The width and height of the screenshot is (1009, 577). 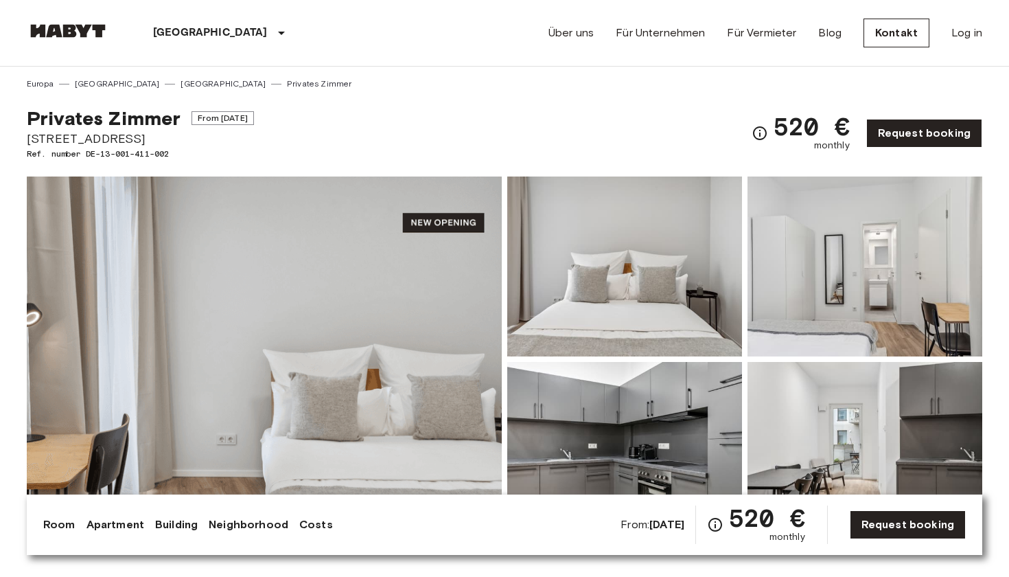 What do you see at coordinates (68, 31) in the screenshot?
I see `img: Habyt` at bounding box center [68, 31].